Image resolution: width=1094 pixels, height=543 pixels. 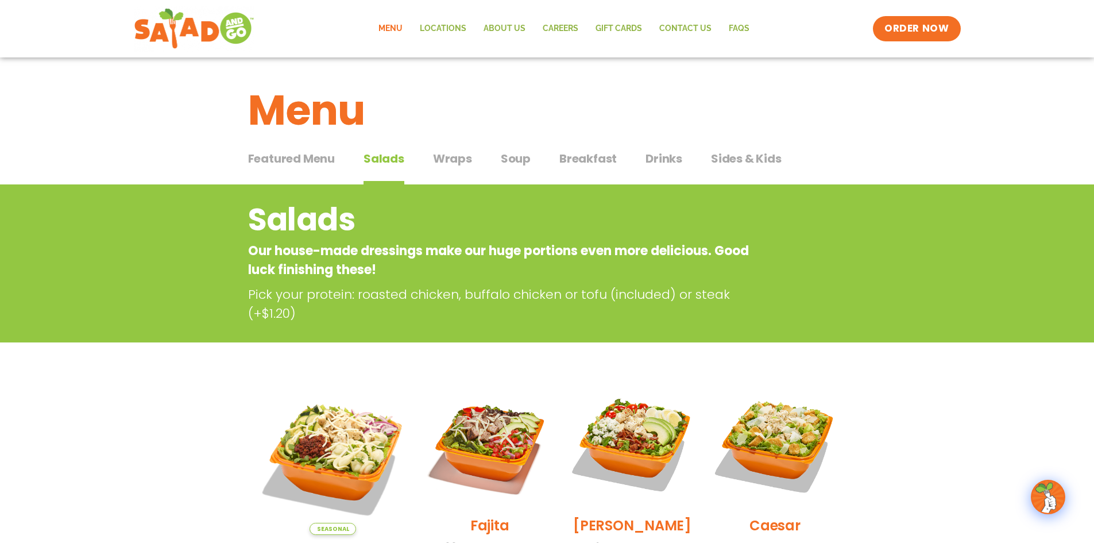 I want to click on h2: Salads, so click(x=501, y=219).